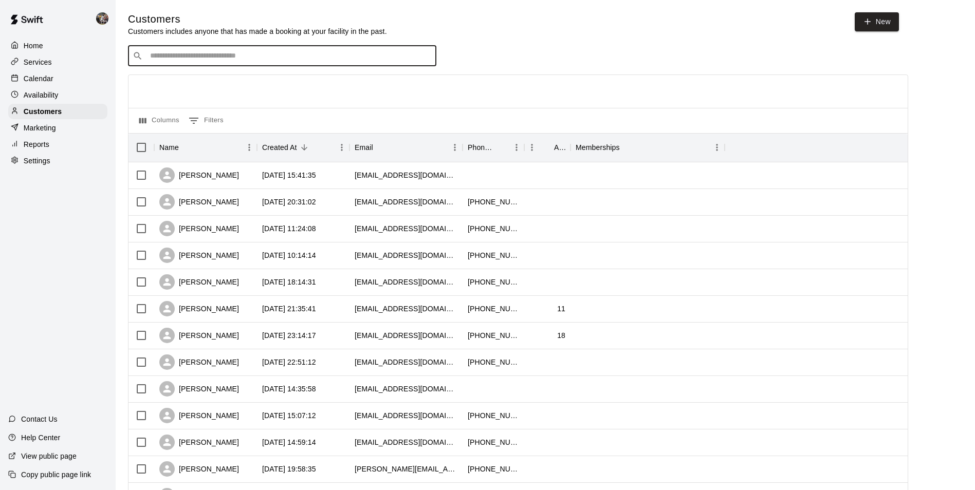 This screenshot has width=975, height=490. I want to click on div: lori.elizabeth@comcast.net, so click(406, 469).